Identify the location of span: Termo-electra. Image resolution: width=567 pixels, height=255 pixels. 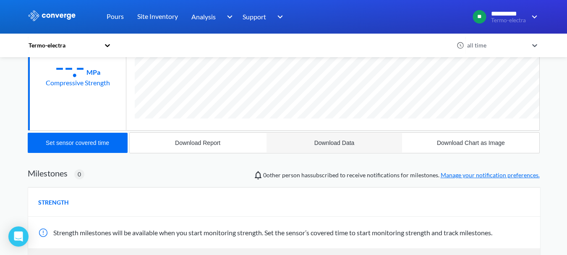
(509, 20).